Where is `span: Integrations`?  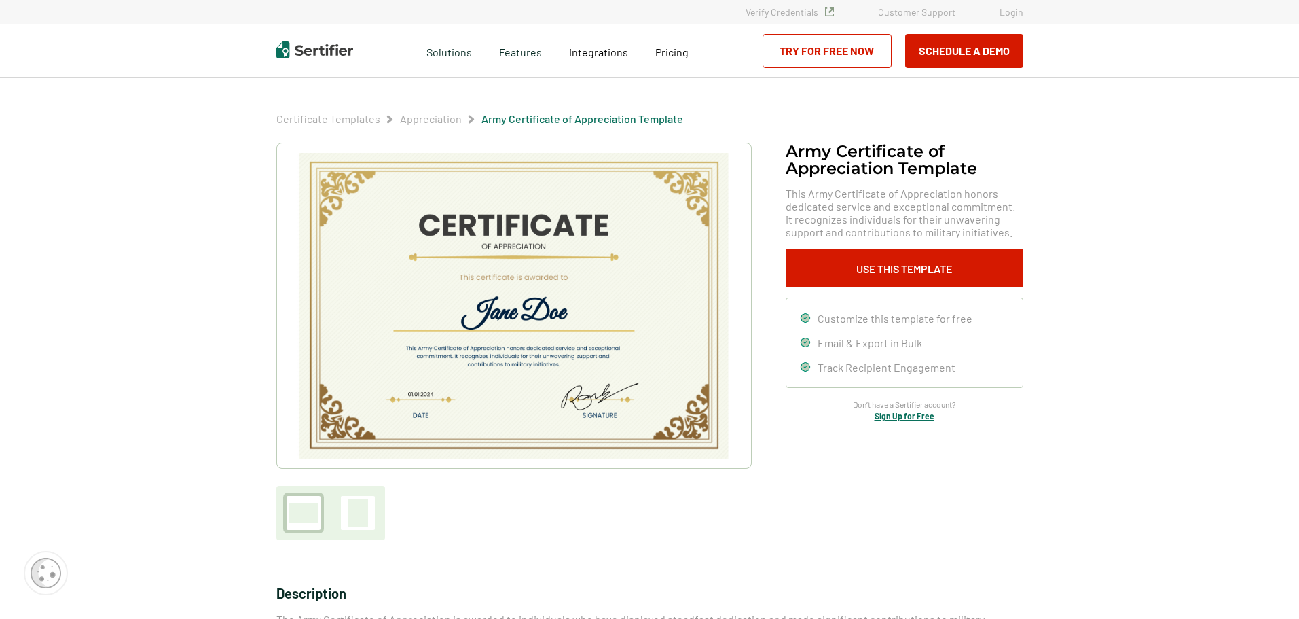
span: Integrations is located at coordinates (598, 52).